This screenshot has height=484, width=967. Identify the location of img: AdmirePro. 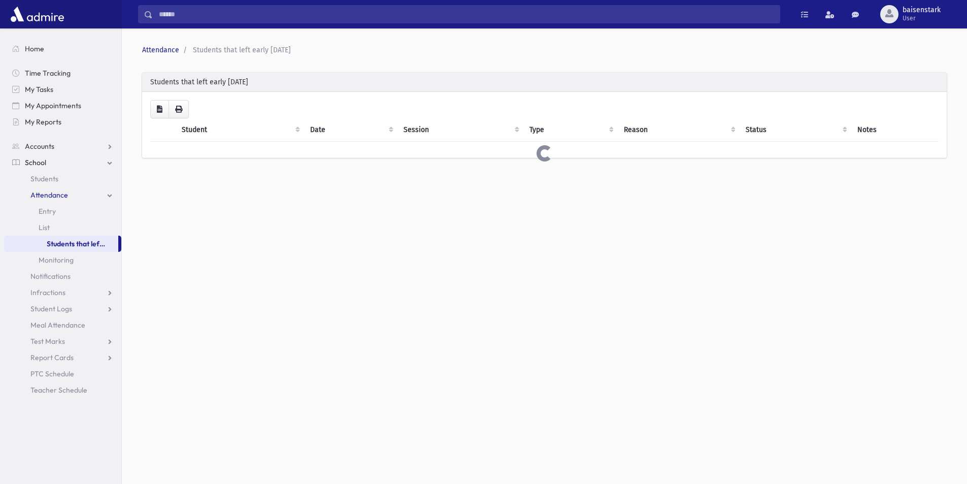
(37, 14).